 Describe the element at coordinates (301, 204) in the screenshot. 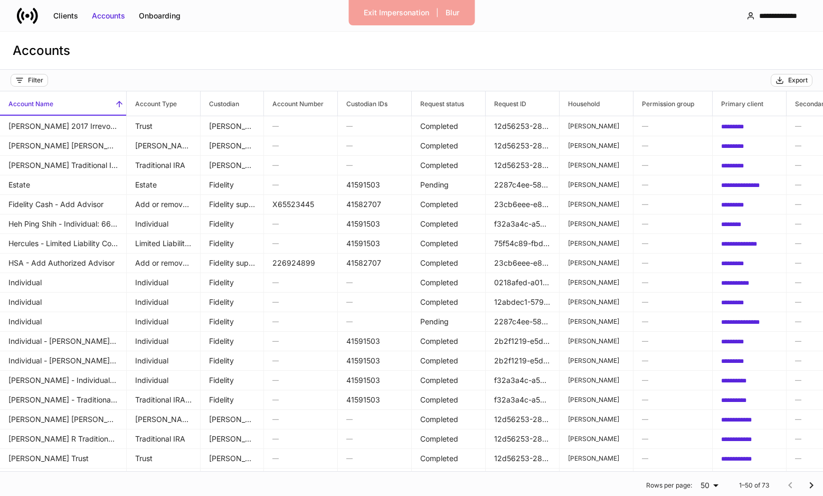

I see `td: X65523445` at that location.